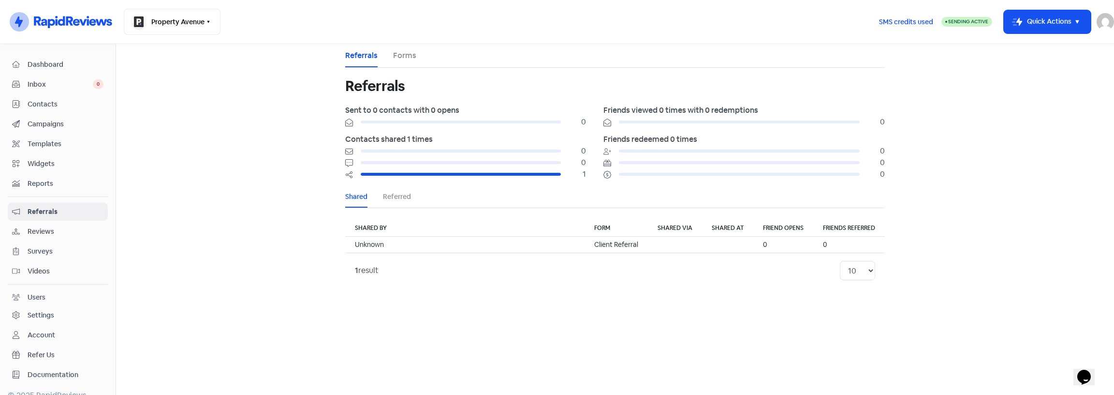 This screenshot has height=395, width=1114. Describe the element at coordinates (58, 374) in the screenshot. I see `a: Documentation` at that location.